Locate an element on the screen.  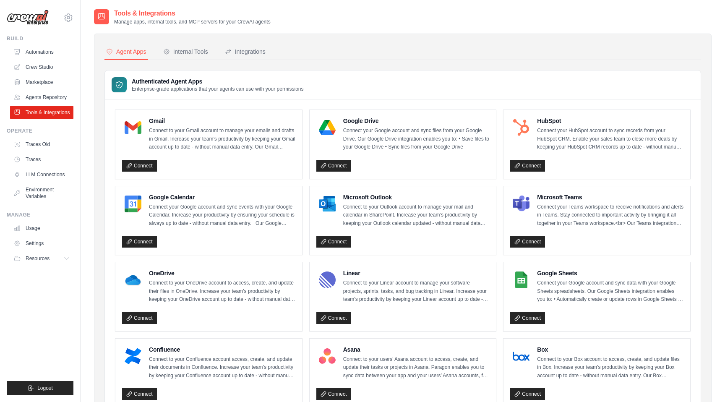
a: Crew Studio is located at coordinates (42, 67).